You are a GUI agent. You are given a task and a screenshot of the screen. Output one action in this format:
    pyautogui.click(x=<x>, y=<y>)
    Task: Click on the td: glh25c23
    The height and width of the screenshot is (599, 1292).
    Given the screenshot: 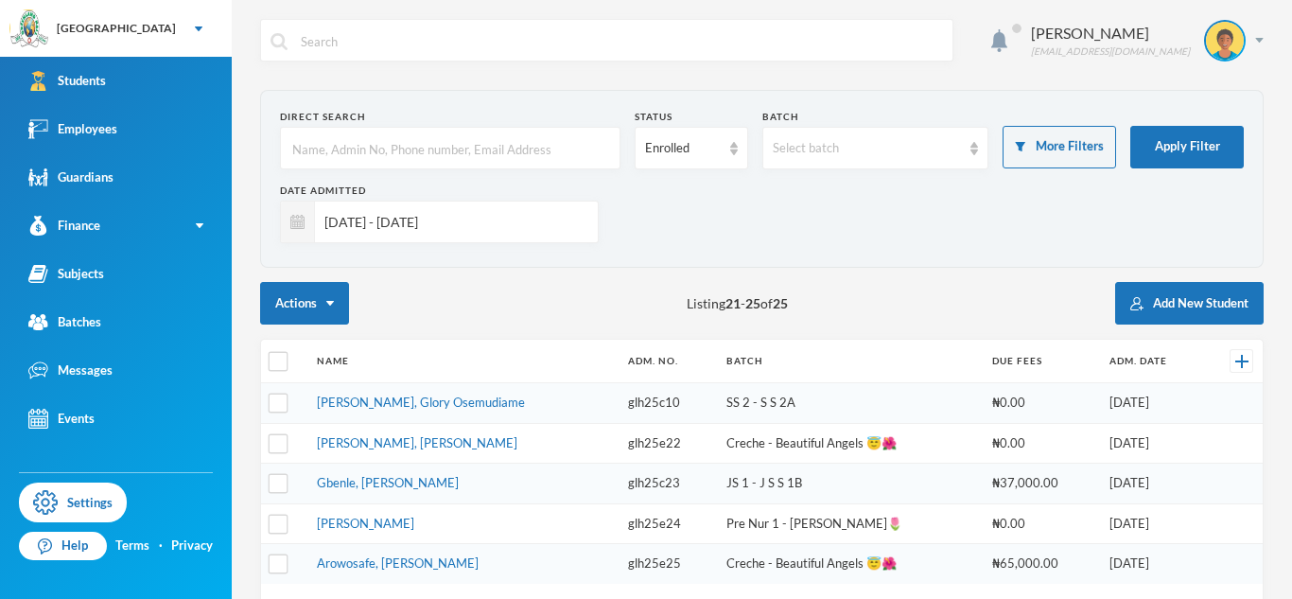 What is the action you would take?
    pyautogui.click(x=668, y=483)
    